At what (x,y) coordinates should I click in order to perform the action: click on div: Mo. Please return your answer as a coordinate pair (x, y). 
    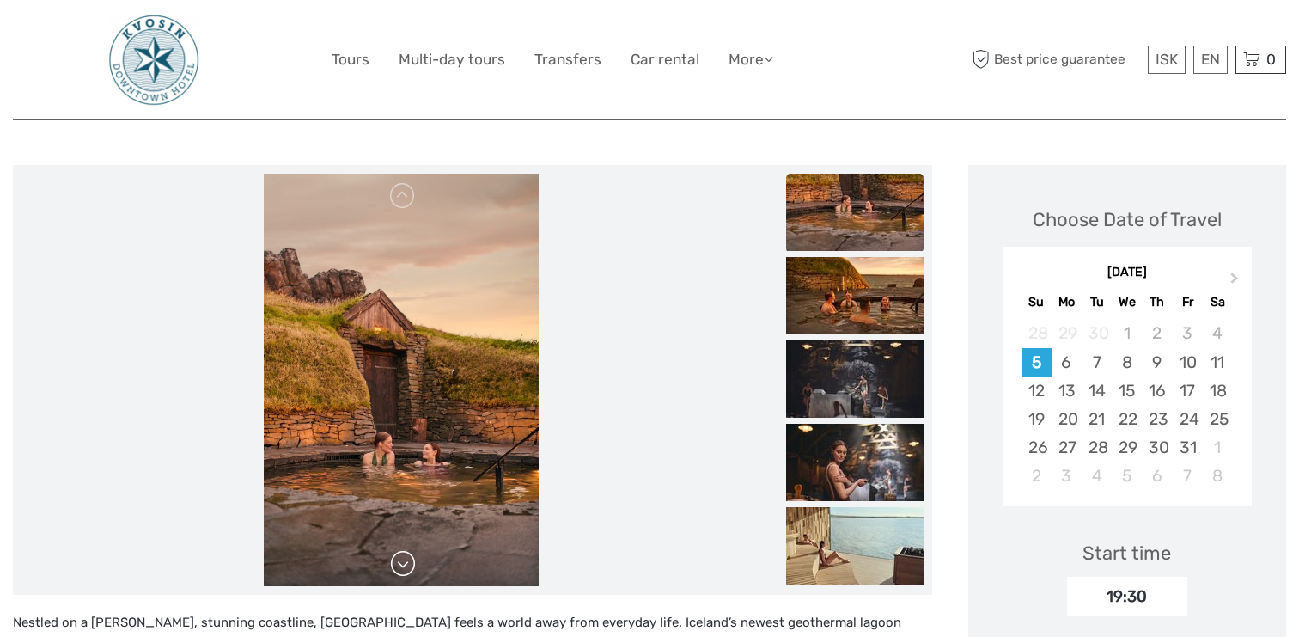
    Looking at the image, I should click on (1066, 302).